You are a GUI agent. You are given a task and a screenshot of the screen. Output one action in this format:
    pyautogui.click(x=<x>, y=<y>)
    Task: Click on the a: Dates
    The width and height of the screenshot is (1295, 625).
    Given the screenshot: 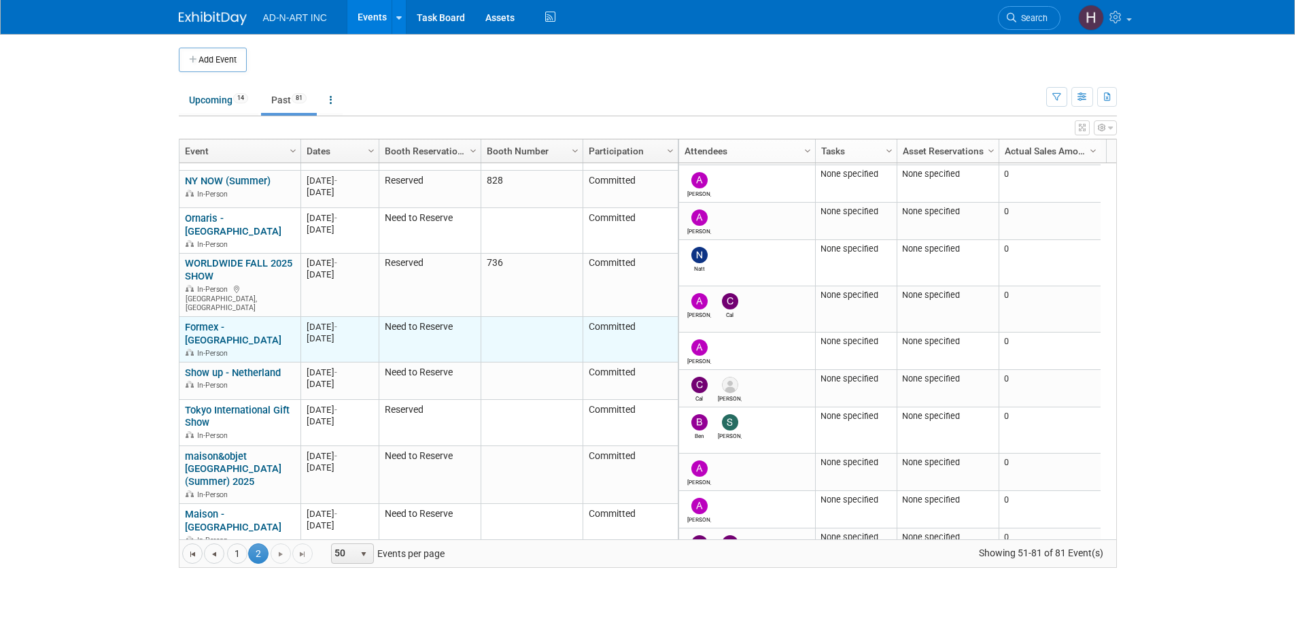 What is the action you would take?
    pyautogui.click(x=338, y=151)
    